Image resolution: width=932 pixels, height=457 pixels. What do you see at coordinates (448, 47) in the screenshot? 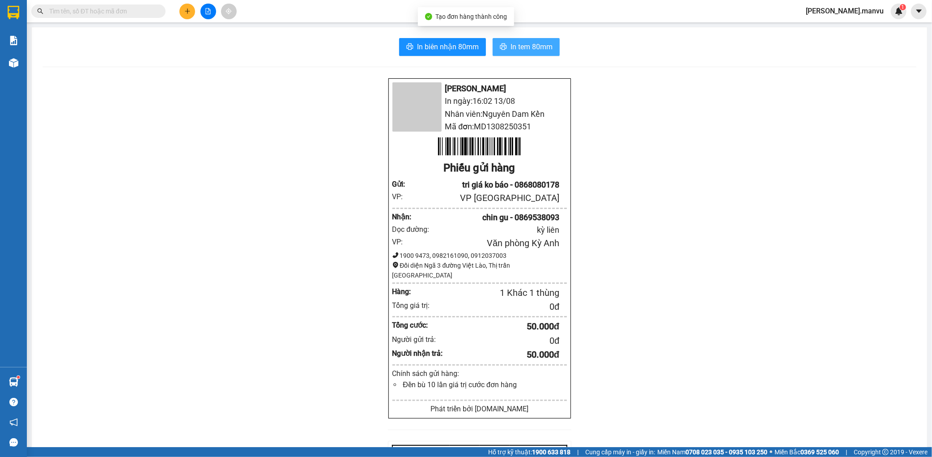
I see `span: In biên nhận 80mm` at bounding box center [448, 47].